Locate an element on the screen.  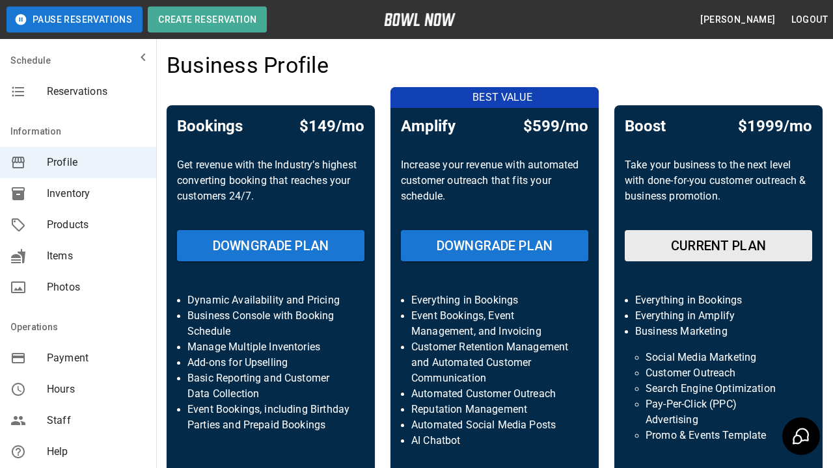
p: AI Chatbot is located at coordinates (494, 441).